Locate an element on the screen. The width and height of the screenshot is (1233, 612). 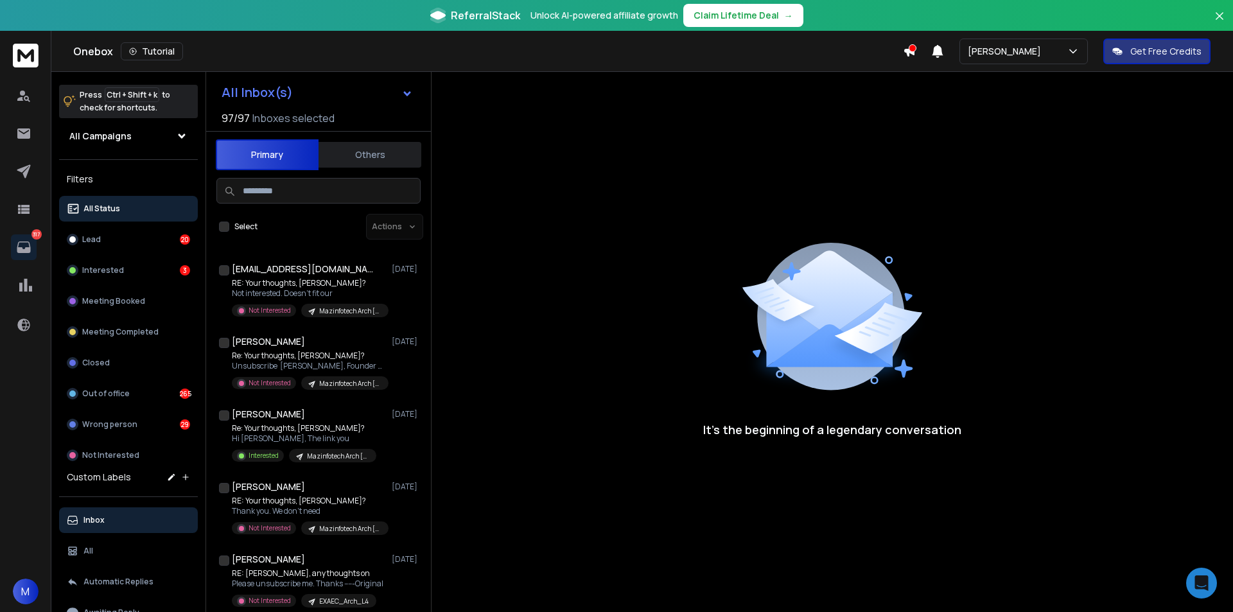
span: Ctrl + Shift + k is located at coordinates (132, 94).